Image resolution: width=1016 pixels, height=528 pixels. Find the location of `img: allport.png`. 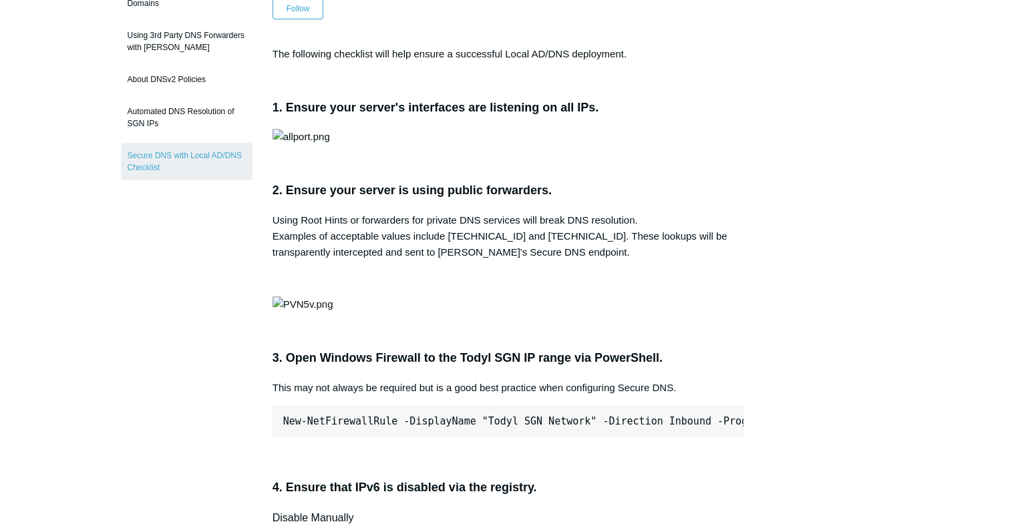

img: allport.png is located at coordinates (301, 137).